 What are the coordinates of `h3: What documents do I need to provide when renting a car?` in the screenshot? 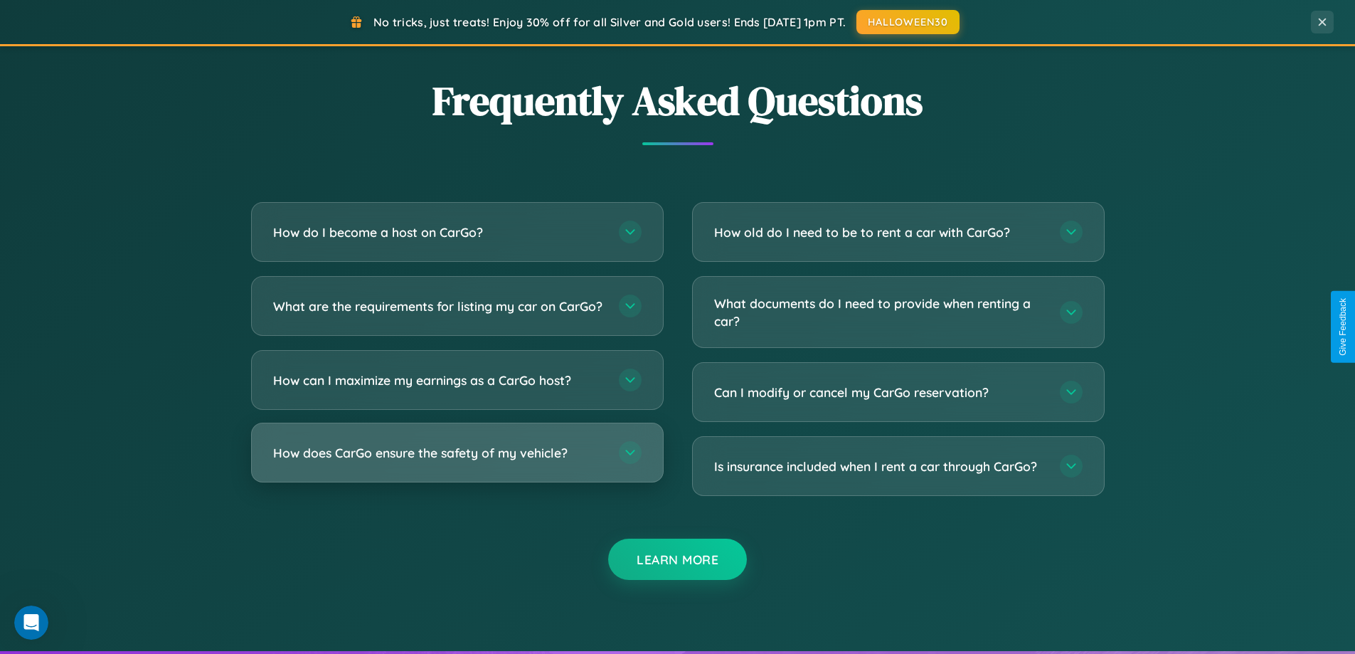 It's located at (880, 312).